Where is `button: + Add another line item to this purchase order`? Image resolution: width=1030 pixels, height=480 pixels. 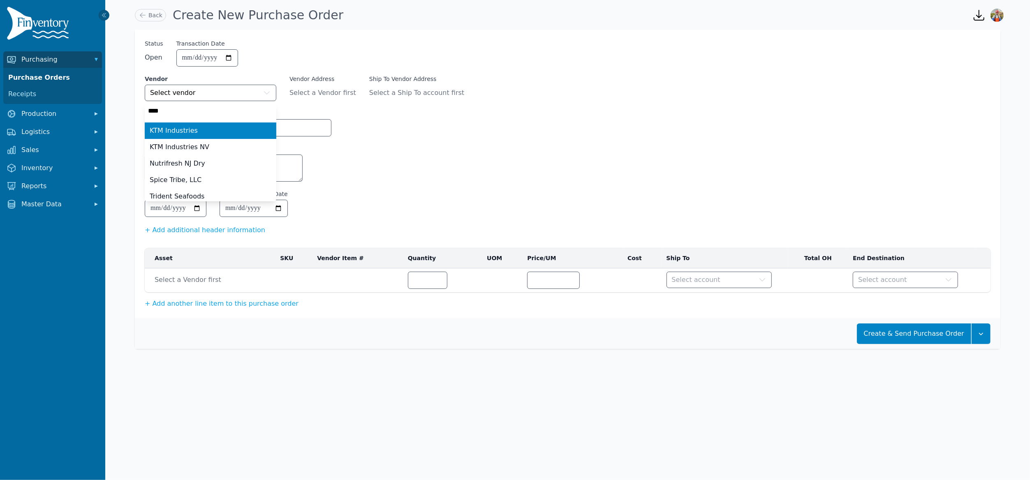
button: + Add another line item to this purchase order is located at coordinates (222, 304).